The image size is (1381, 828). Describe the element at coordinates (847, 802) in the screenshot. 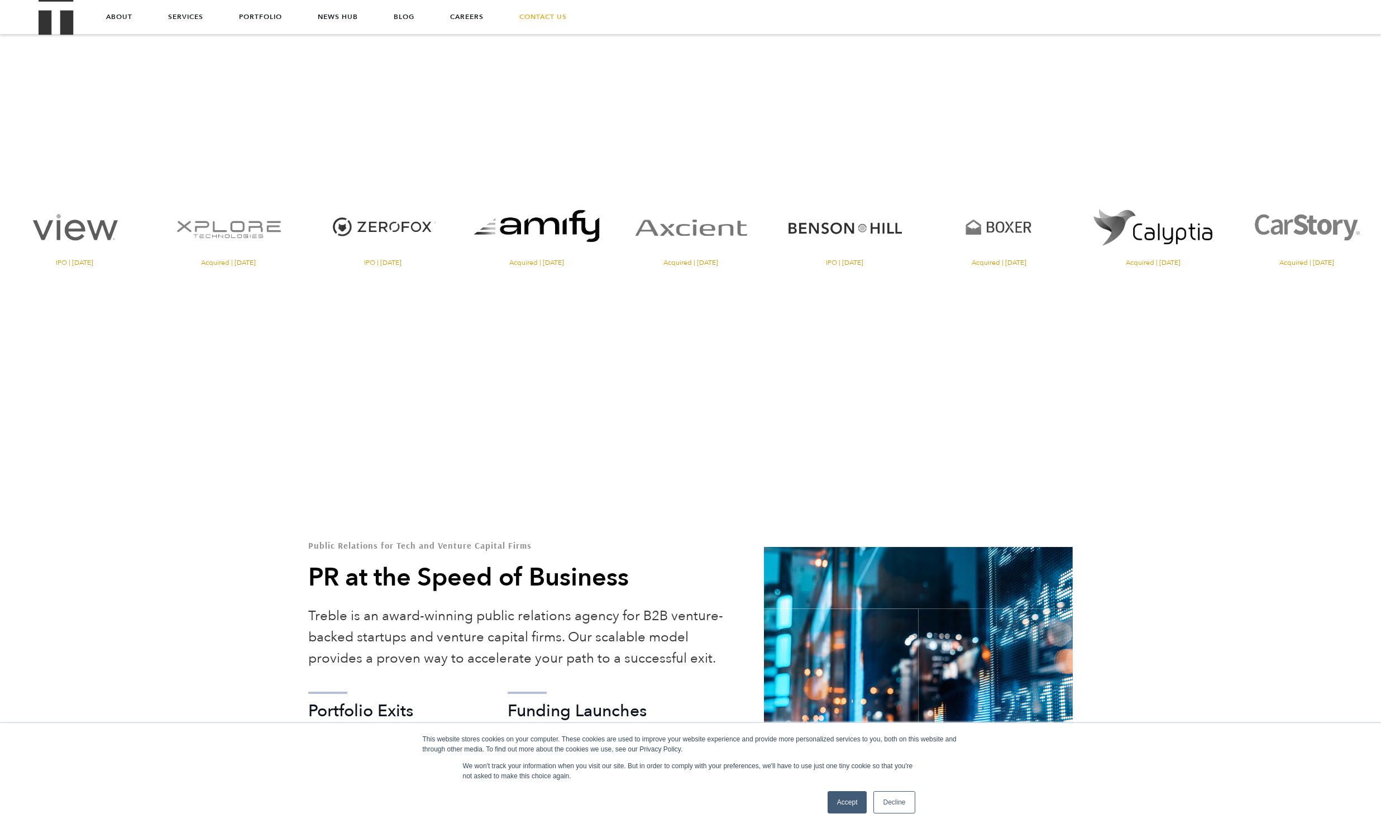

I see `a: Accept` at that location.